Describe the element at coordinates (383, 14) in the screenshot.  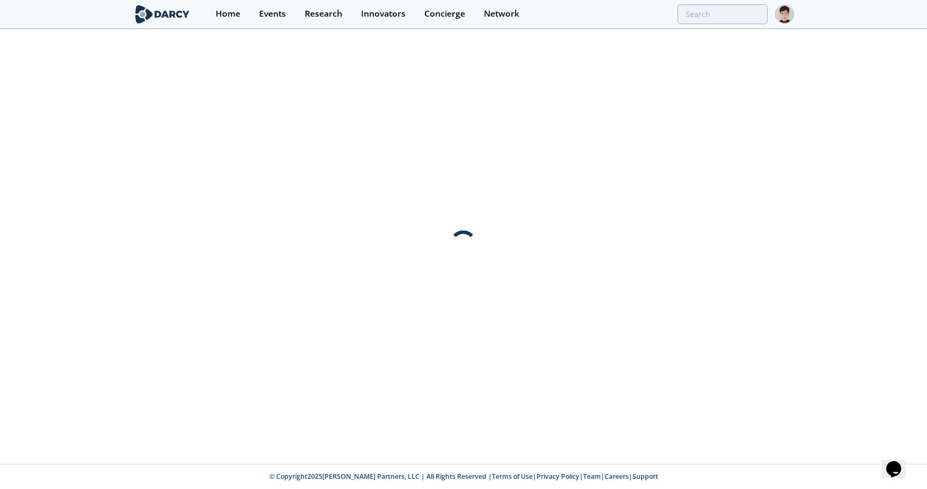
I see `div: Innovators` at that location.